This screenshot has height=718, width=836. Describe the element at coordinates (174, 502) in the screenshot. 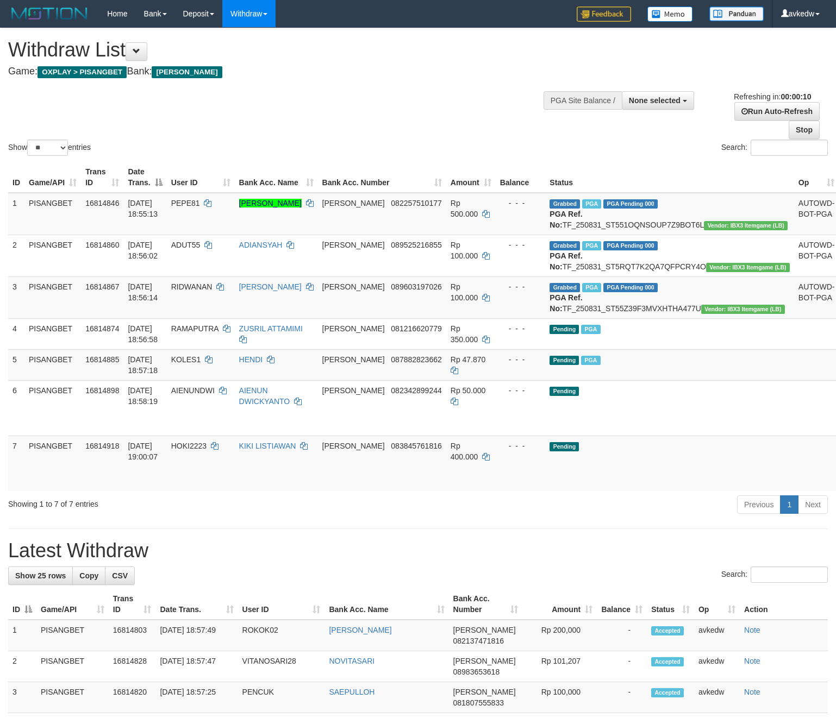

I see `div: Showing 1 to 7 of 7 entries` at that location.